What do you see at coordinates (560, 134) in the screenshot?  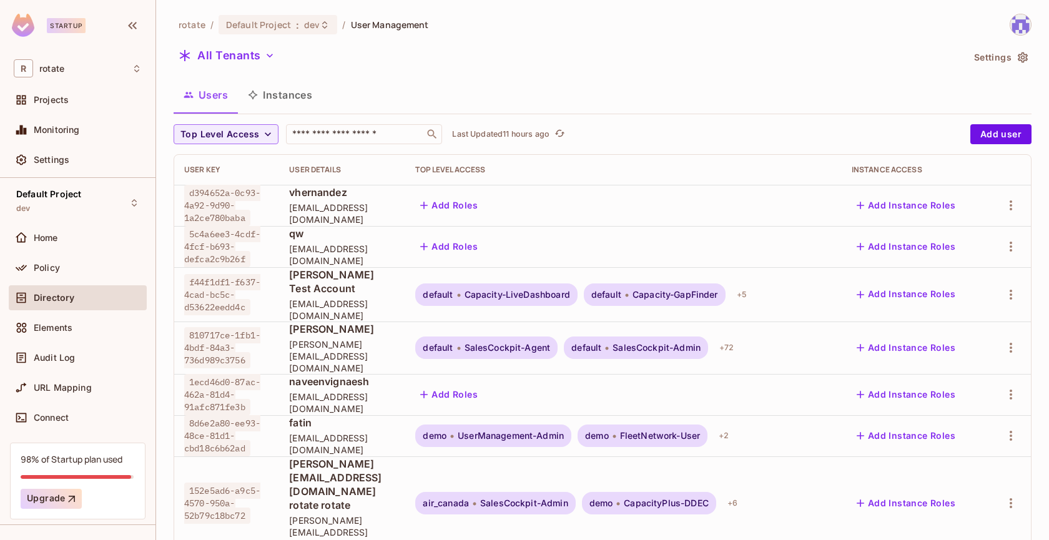 I see `span: refresh` at bounding box center [560, 134].